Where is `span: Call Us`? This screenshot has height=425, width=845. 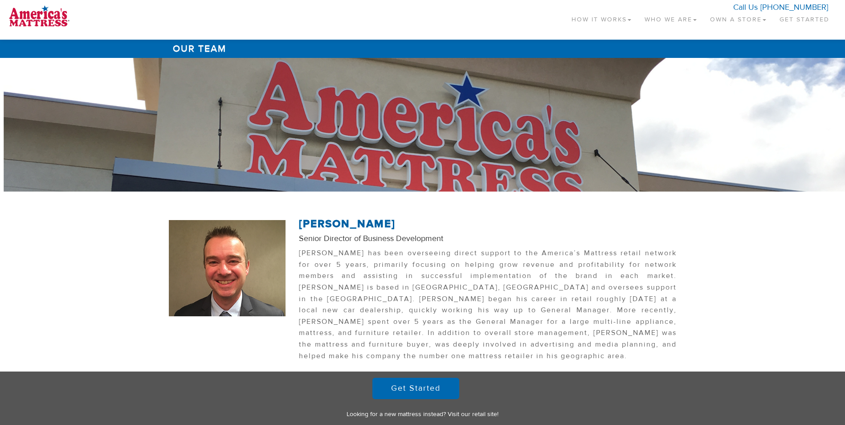 span: Call Us is located at coordinates (745, 7).